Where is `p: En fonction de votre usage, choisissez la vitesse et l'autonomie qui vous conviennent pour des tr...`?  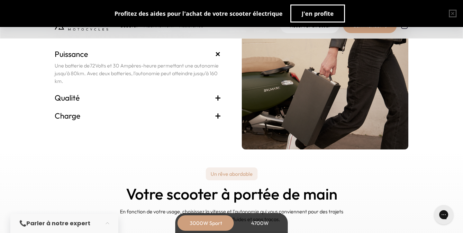
p: En fonction de votre usage, choisissez la vitesse et l'autonomie qui vous conviennent pour des tr... is located at coordinates (231, 215).